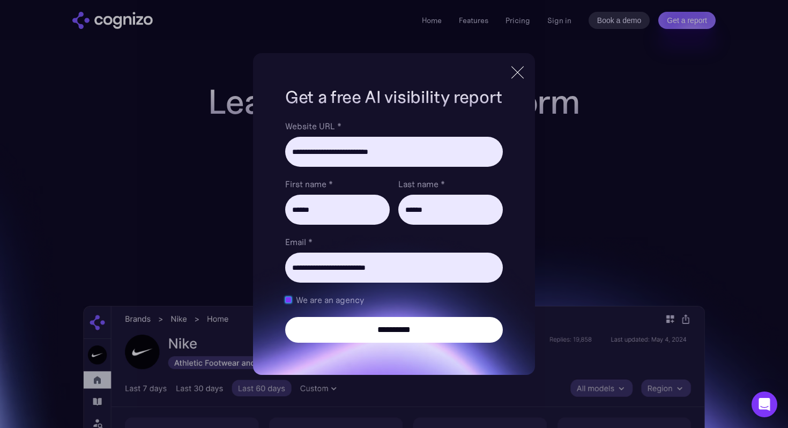 The height and width of the screenshot is (428, 788). Describe the element at coordinates (764, 404) in the screenshot. I see `div: Open Intercom Messenger` at that location.